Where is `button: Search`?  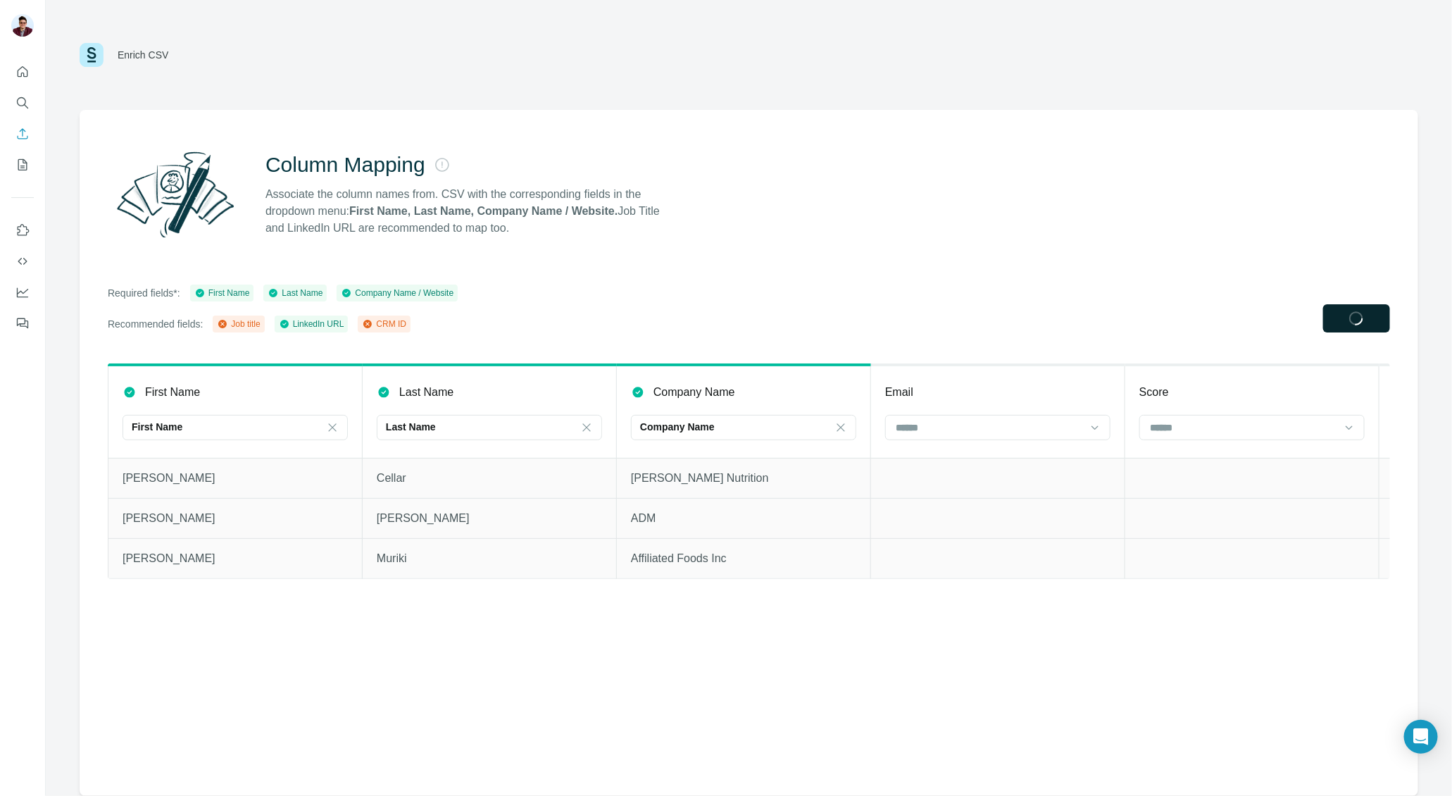 button: Search is located at coordinates (23, 103).